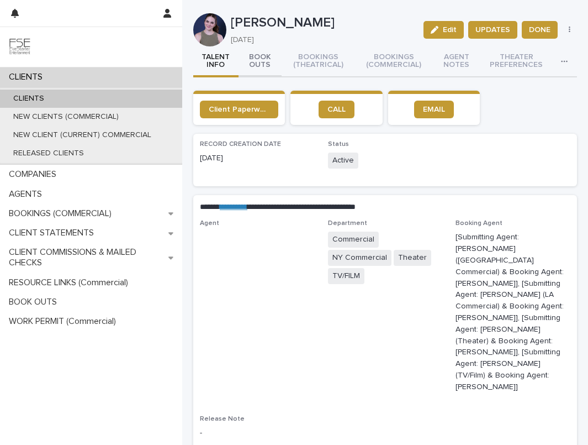 The height and width of the screenshot is (445, 588). Describe the element at coordinates (222, 419) in the screenshot. I see `span: Release Note` at that location.